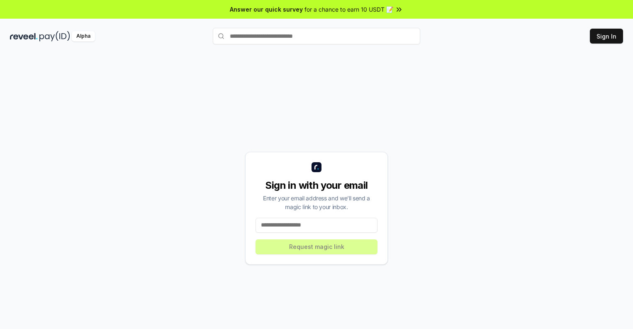  I want to click on button: Sign In, so click(606, 36).